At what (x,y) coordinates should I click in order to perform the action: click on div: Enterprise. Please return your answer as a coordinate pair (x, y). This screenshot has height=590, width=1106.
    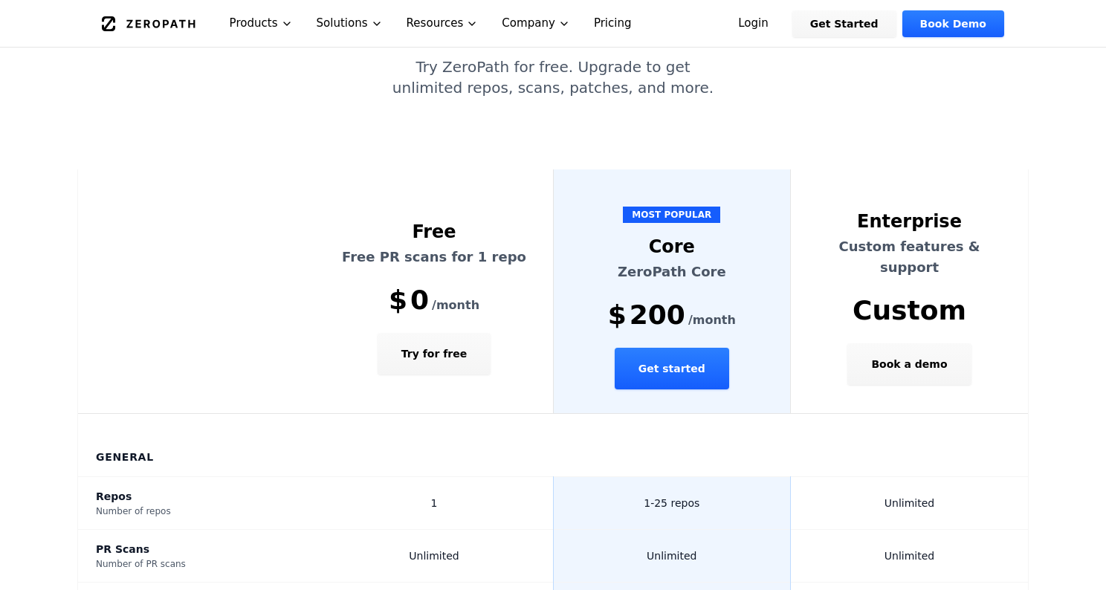
    Looking at the image, I should click on (909, 221).